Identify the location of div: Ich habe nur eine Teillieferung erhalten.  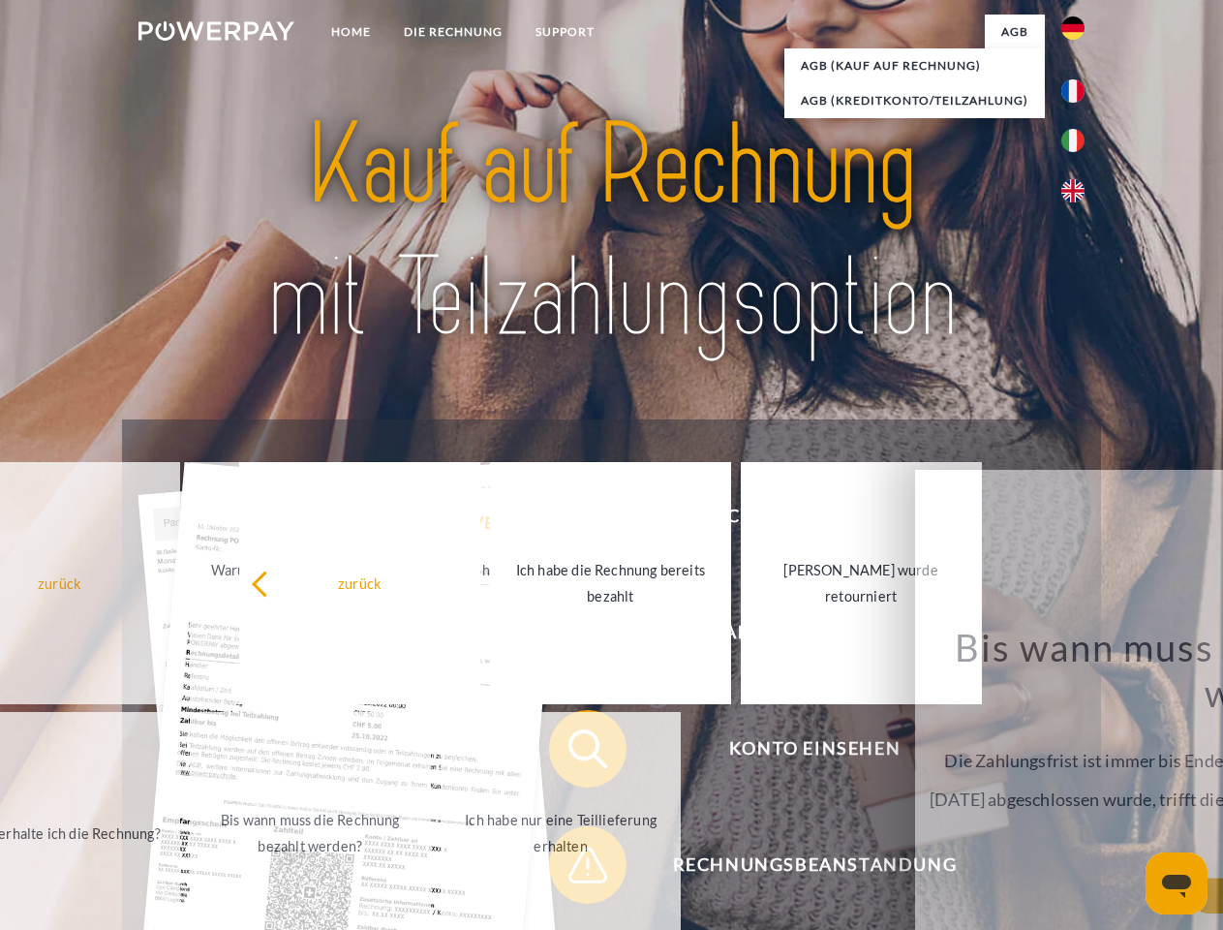
(561, 833).